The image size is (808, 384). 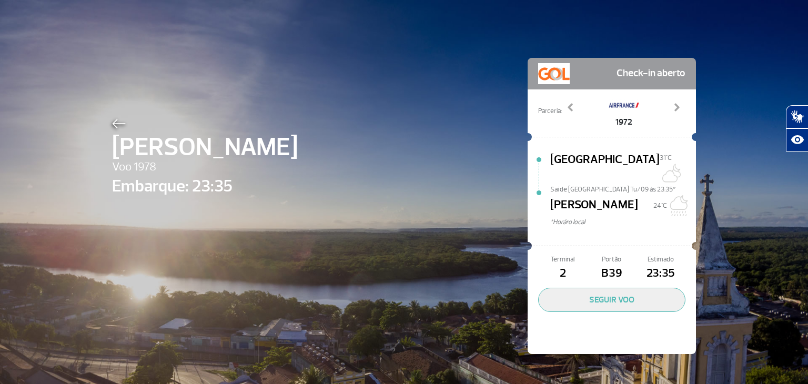 I want to click on span: Check-in aberto, so click(x=651, y=74).